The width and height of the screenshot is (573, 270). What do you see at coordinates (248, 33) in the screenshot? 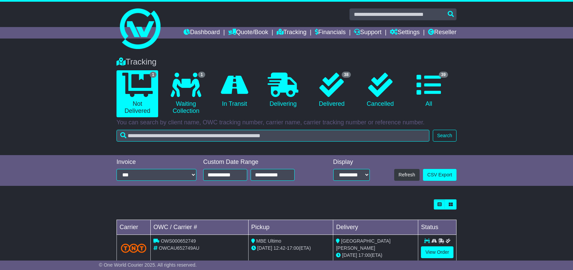
I see `a: Quote/Book` at bounding box center [248, 33].